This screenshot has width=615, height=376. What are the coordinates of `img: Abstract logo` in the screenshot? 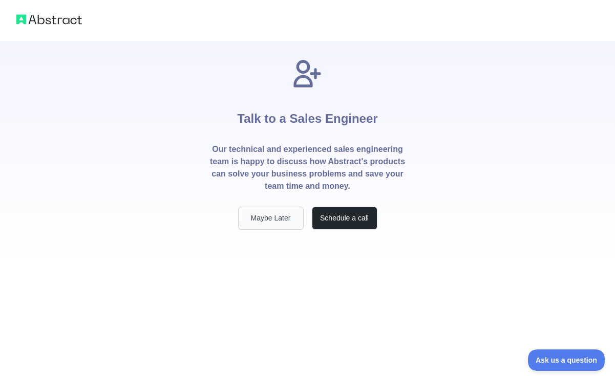 It's located at (49, 19).